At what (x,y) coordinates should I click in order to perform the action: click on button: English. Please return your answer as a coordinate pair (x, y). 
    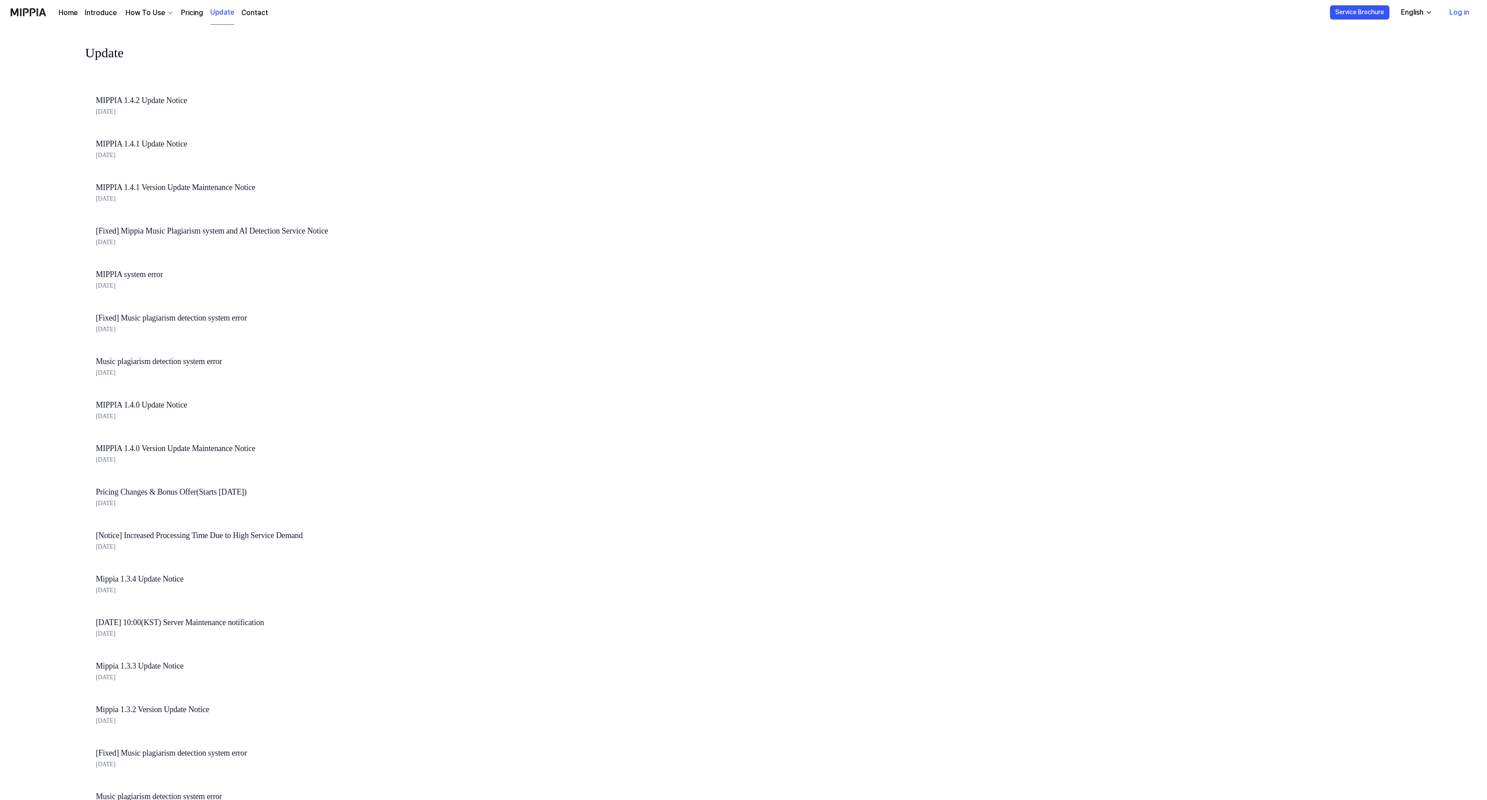
    Looking at the image, I should click on (1416, 12).